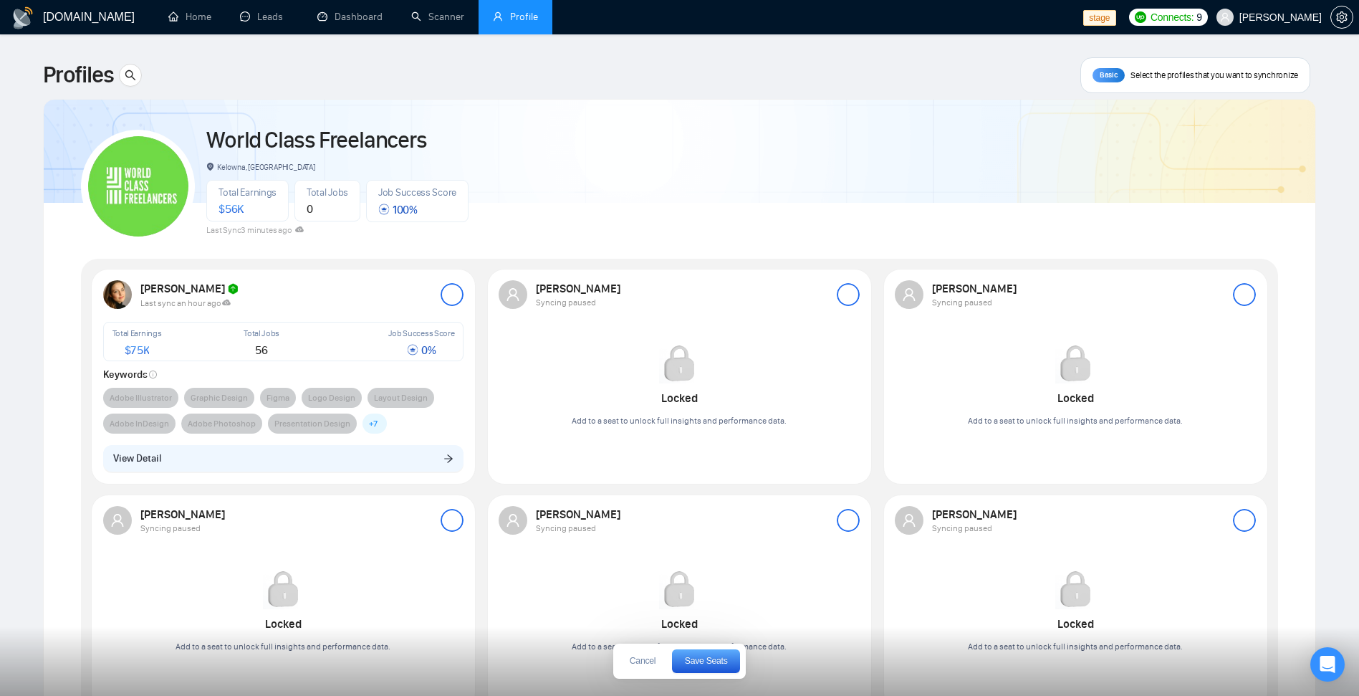 The height and width of the screenshot is (696, 1359). Describe the element at coordinates (1342, 17) in the screenshot. I see `a: setting` at that location.